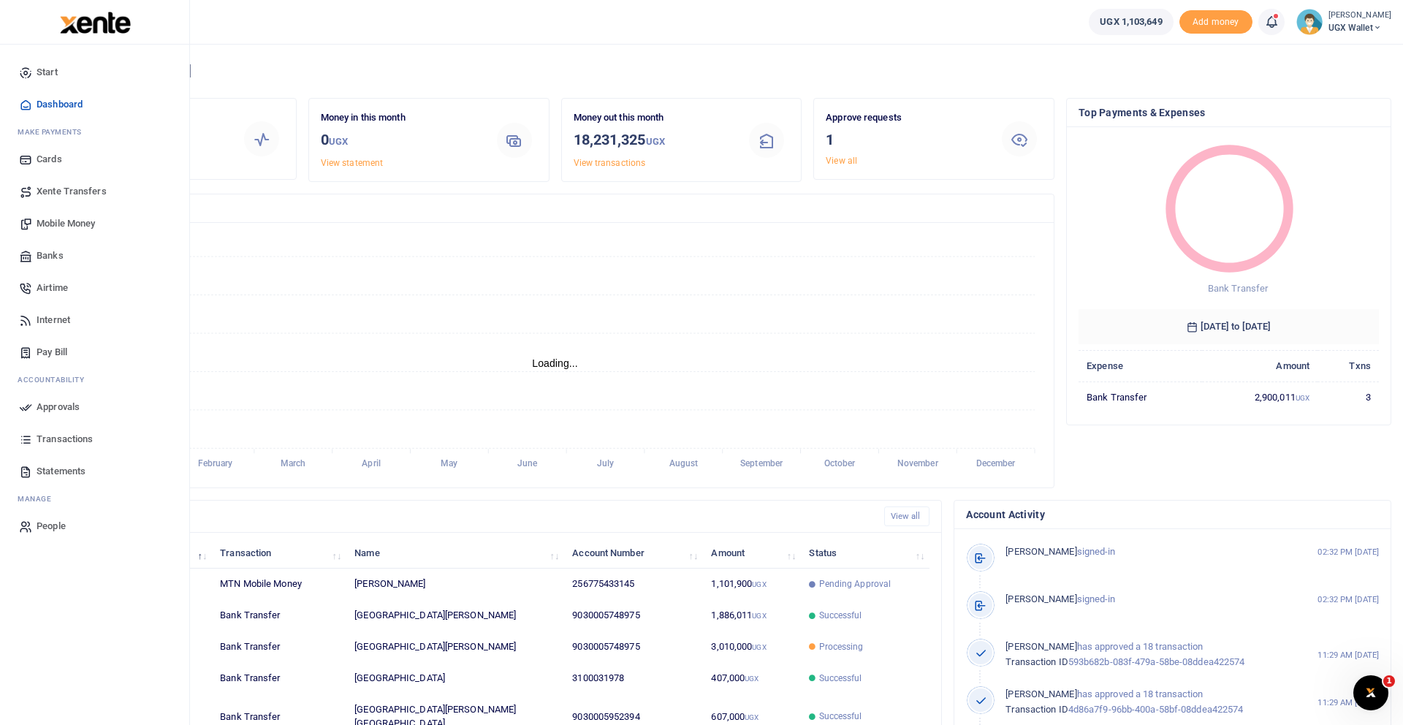 The width and height of the screenshot is (1403, 725). Describe the element at coordinates (1348, 365) in the screenshot. I see `th: Txns` at that location.